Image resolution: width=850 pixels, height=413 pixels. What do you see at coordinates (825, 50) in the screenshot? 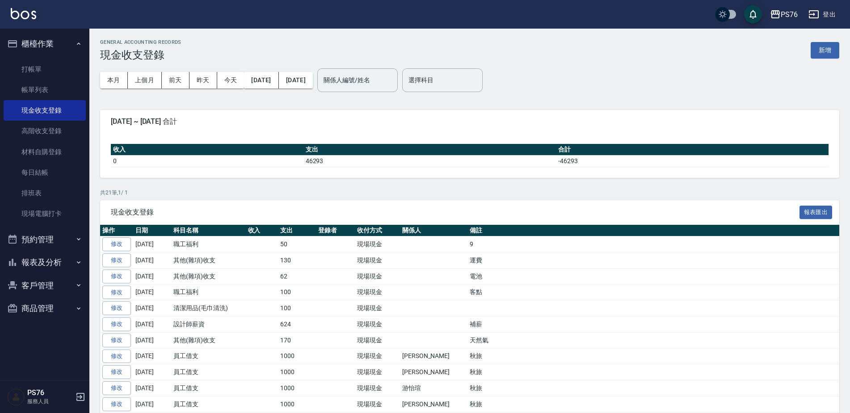
I see `button: 新增` at bounding box center [825, 50].